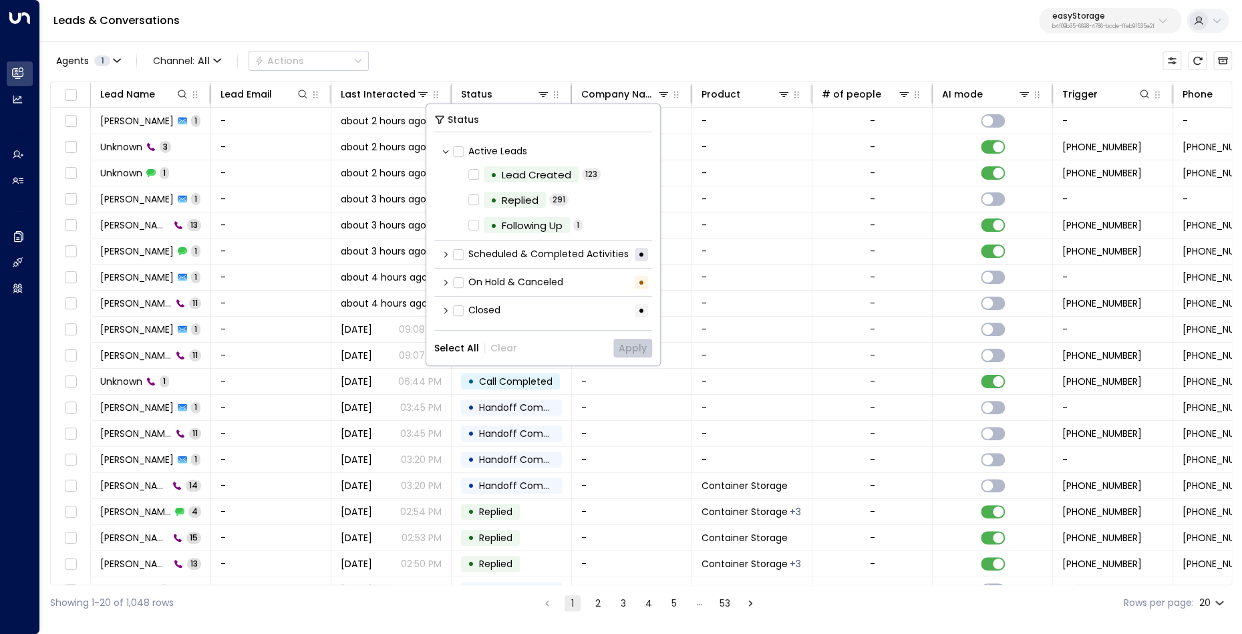  What do you see at coordinates (1172, 61) in the screenshot?
I see `button: Customize` at bounding box center [1172, 61].